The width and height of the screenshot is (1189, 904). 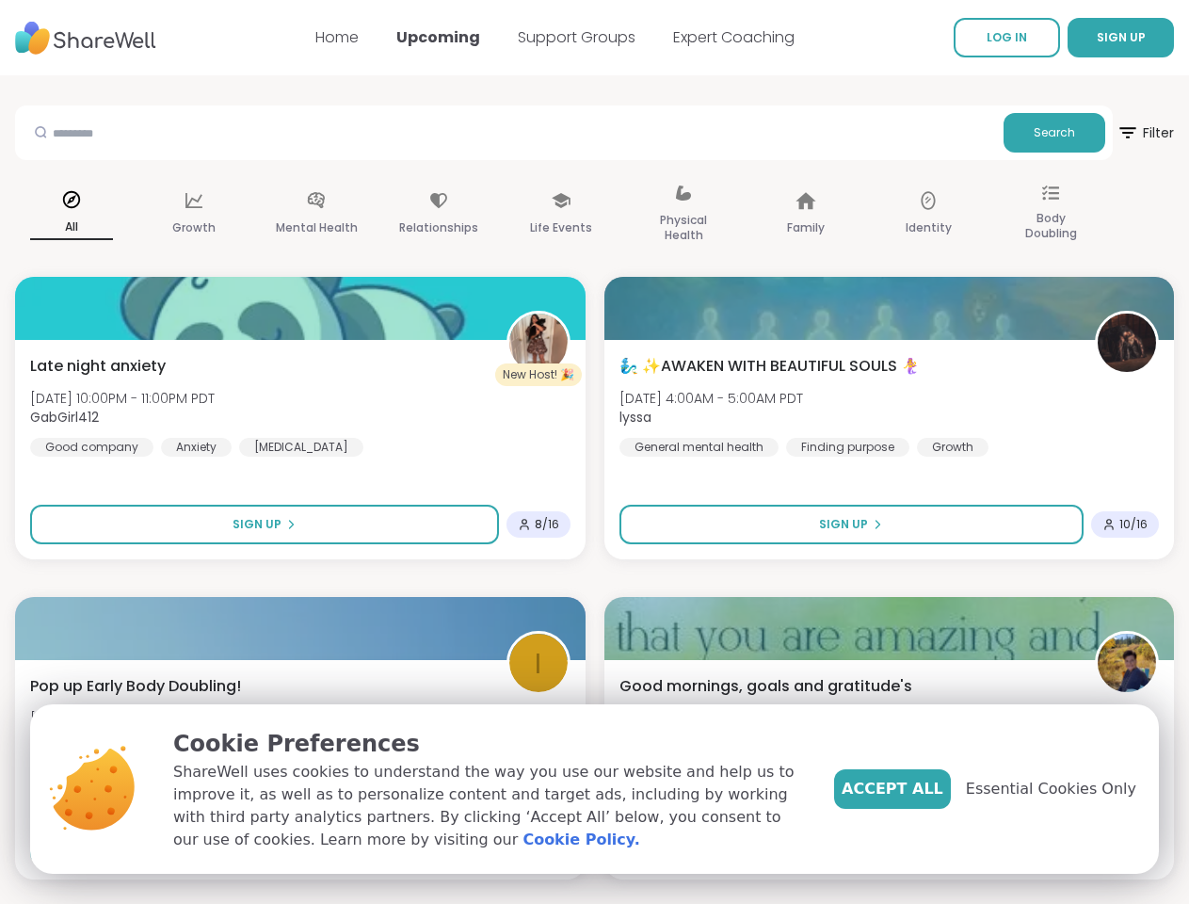 I want to click on b: lyssa, so click(x=635, y=417).